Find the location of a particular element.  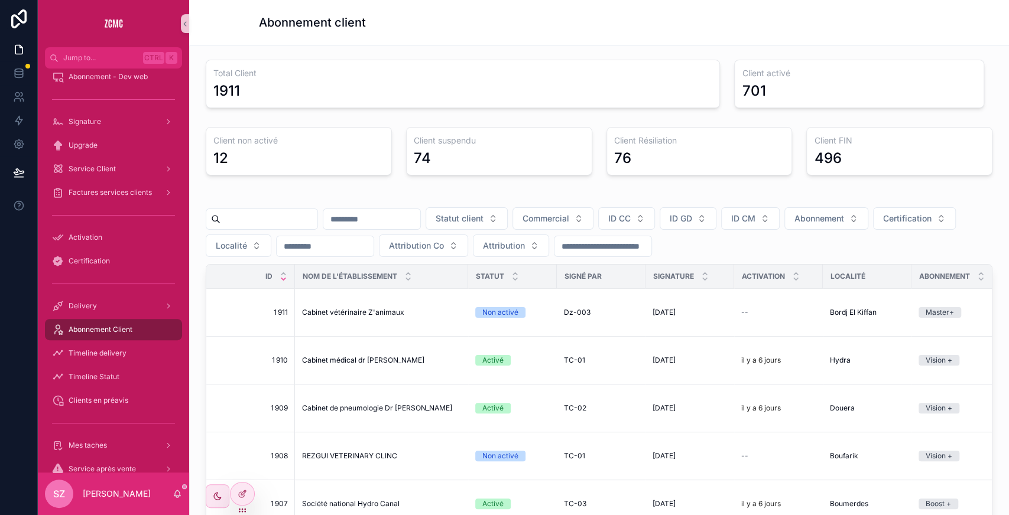

a: Activation is located at coordinates (113, 238).